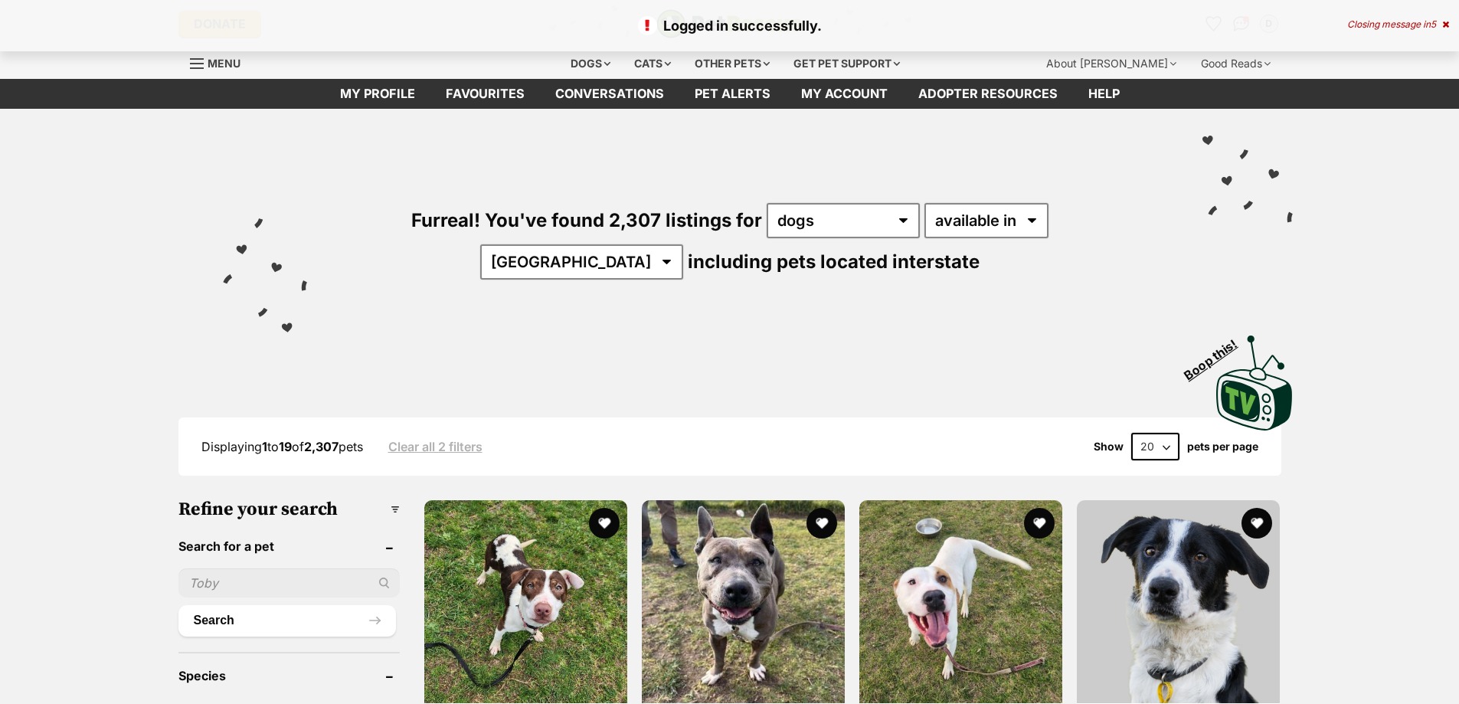 This screenshot has width=1459, height=704. What do you see at coordinates (378, 93) in the screenshot?
I see `a: My profile` at bounding box center [378, 93].